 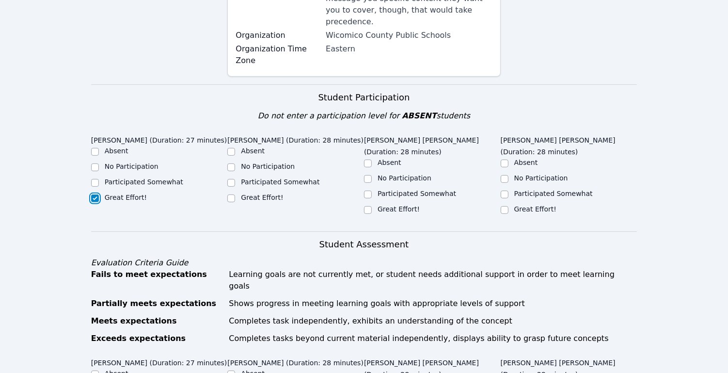 I want to click on div: Partially meets expectations, so click(x=157, y=303).